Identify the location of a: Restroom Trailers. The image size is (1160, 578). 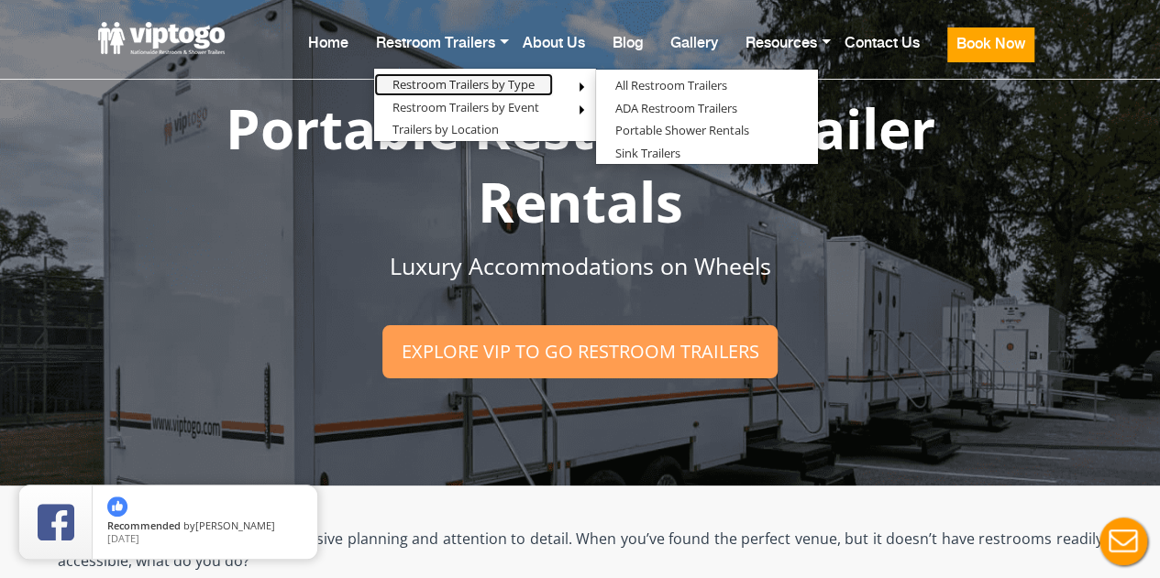
(435, 55).